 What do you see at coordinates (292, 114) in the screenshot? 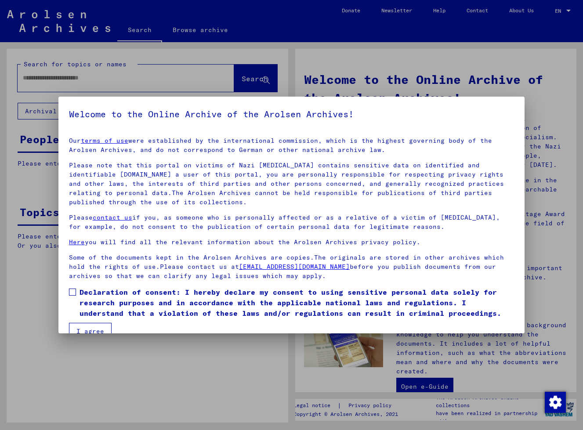
I see `h5: Welcome to the Online Archive of the Arolsen Archives!` at bounding box center [292, 114].